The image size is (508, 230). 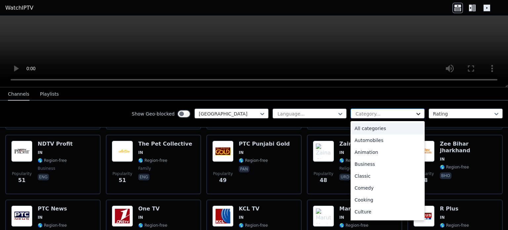 I want to click on div: Animation, so click(x=388, y=152).